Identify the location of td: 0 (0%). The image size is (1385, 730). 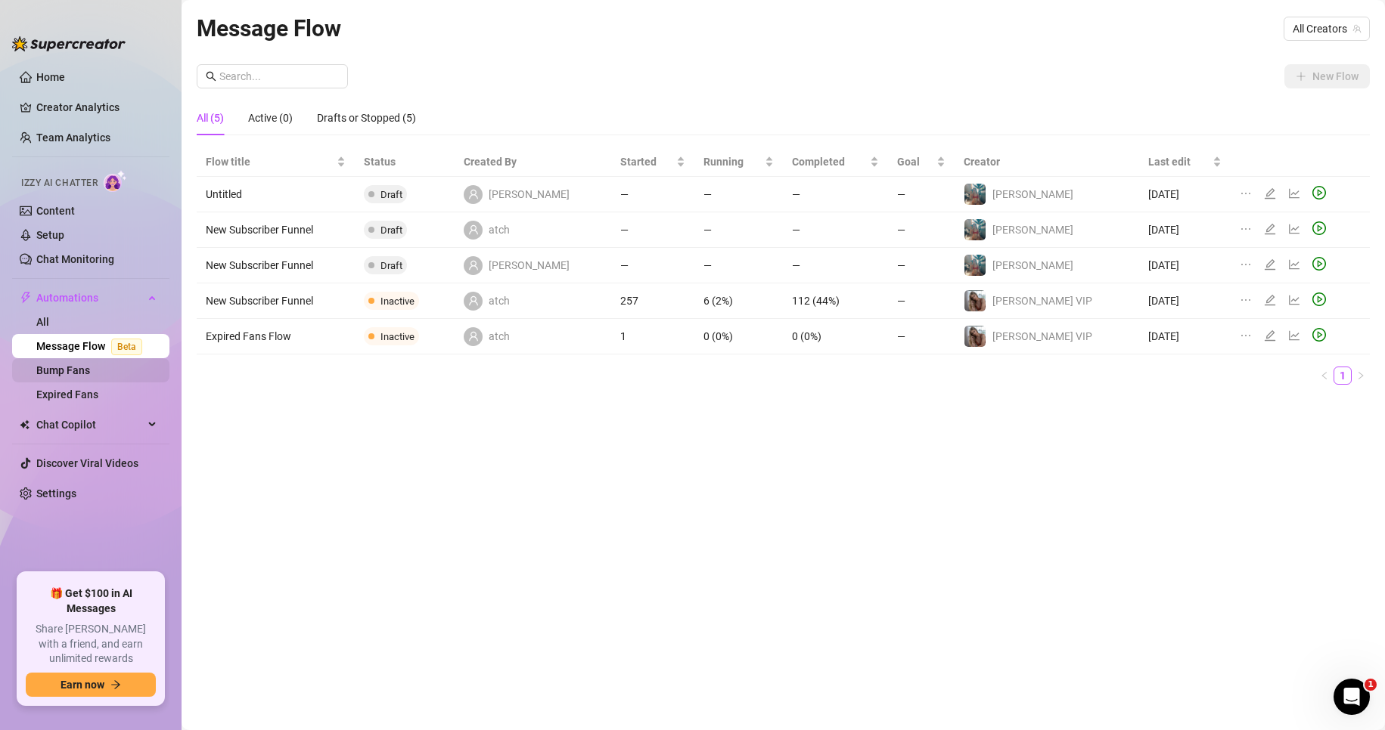
(738, 336).